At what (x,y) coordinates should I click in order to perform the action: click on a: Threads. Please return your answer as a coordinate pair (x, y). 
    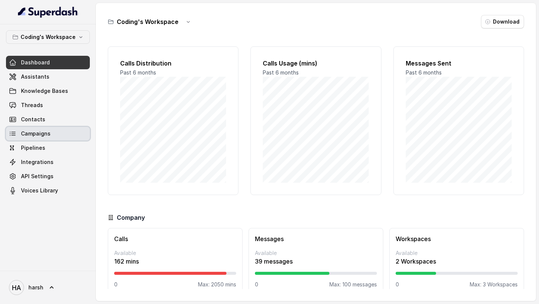
    Looking at the image, I should click on (48, 105).